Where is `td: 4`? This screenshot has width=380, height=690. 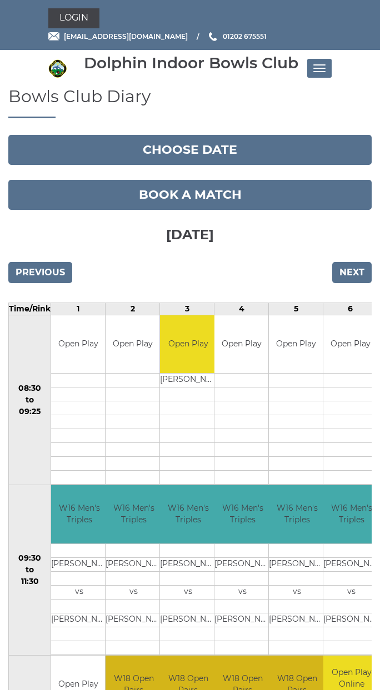 td: 4 is located at coordinates (242, 309).